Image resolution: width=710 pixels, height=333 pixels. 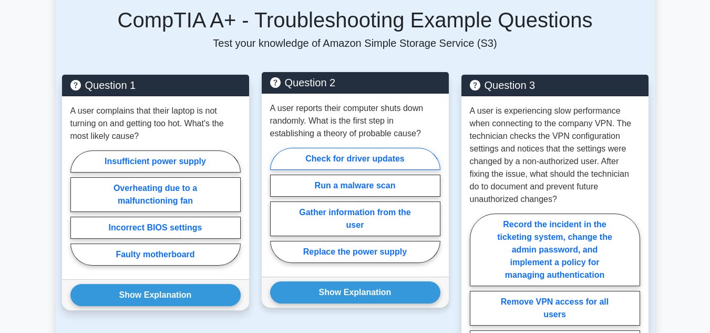 I want to click on label: Check for driver updates, so click(x=355, y=159).